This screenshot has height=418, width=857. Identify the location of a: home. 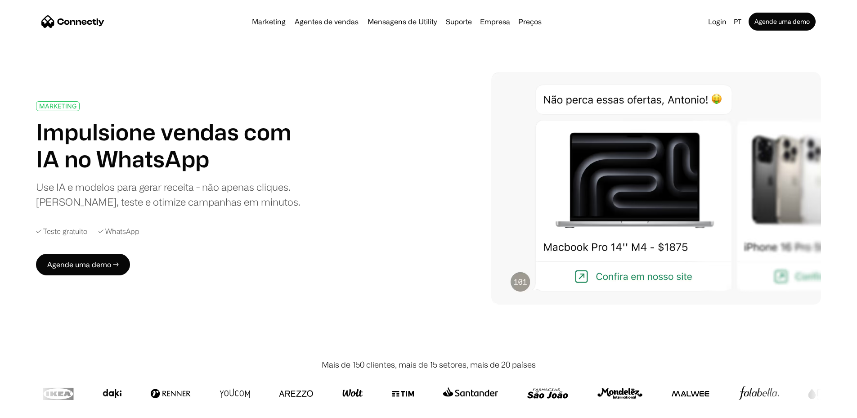
(73, 22).